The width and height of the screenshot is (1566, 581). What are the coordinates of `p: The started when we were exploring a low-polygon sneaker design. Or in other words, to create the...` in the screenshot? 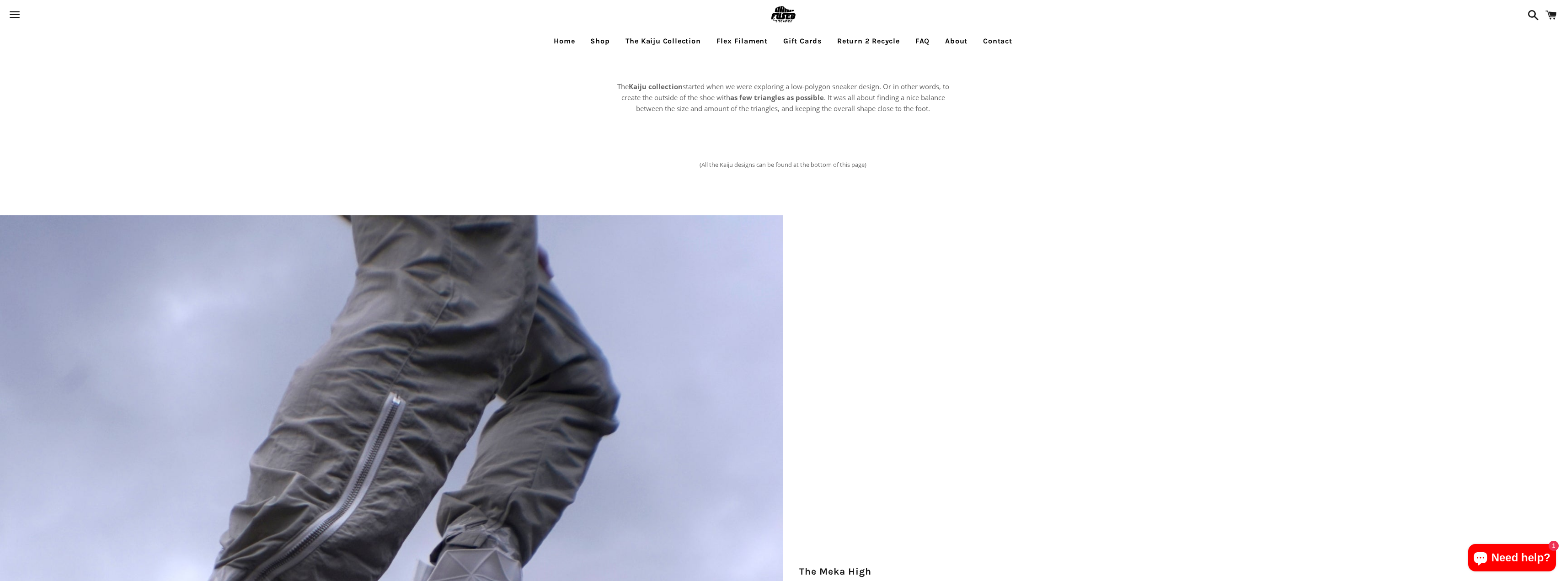 It's located at (783, 97).